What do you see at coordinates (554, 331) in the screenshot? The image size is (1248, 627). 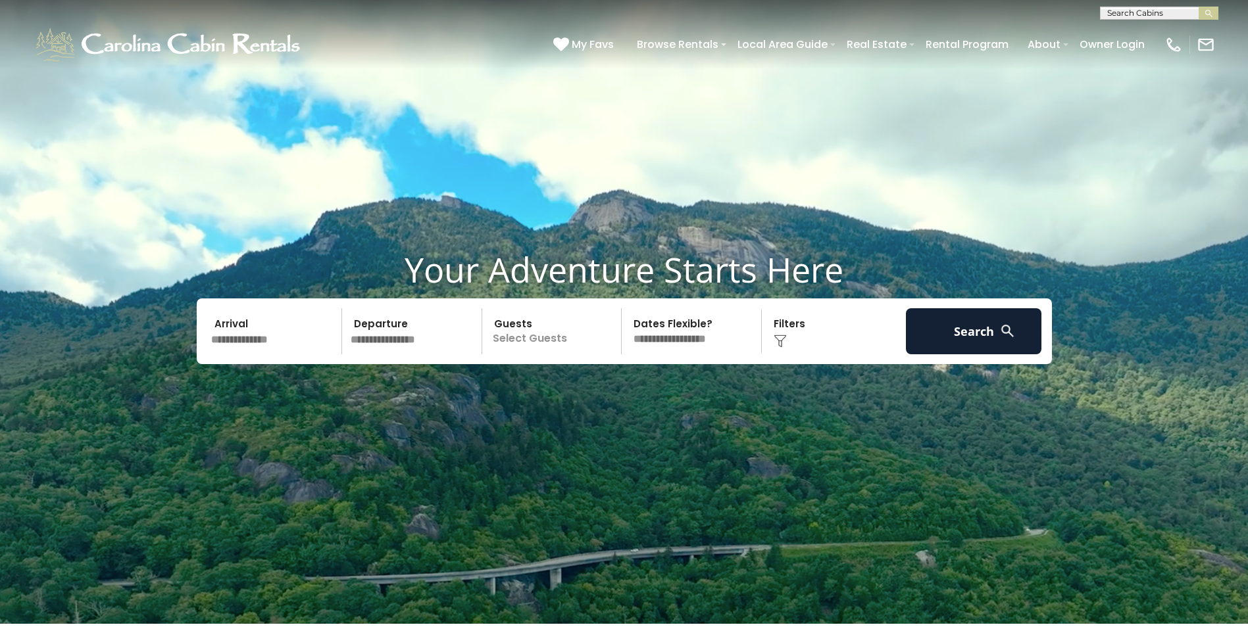 I see `p: Select Guests` at bounding box center [554, 331].